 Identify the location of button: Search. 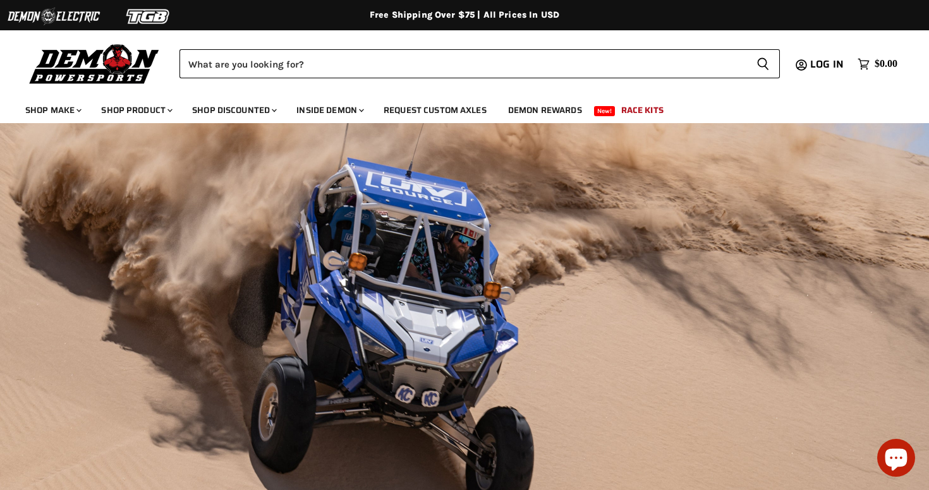
(762, 64).